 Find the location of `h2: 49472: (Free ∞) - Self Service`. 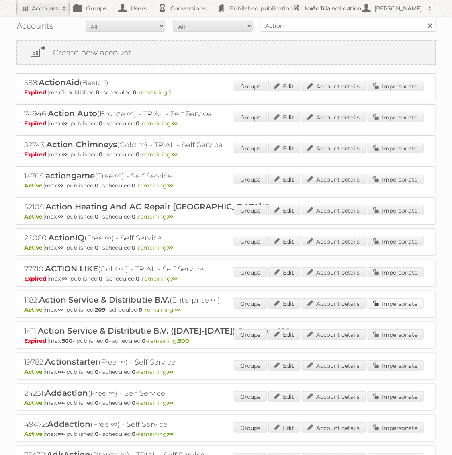

h2: 49472: (Free ∞) - Self Service is located at coordinates (164, 425).